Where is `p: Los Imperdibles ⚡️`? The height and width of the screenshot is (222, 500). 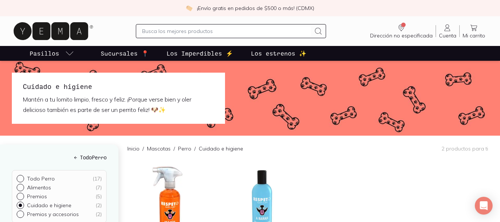 p: Los Imperdibles ⚡️ is located at coordinates (200, 53).